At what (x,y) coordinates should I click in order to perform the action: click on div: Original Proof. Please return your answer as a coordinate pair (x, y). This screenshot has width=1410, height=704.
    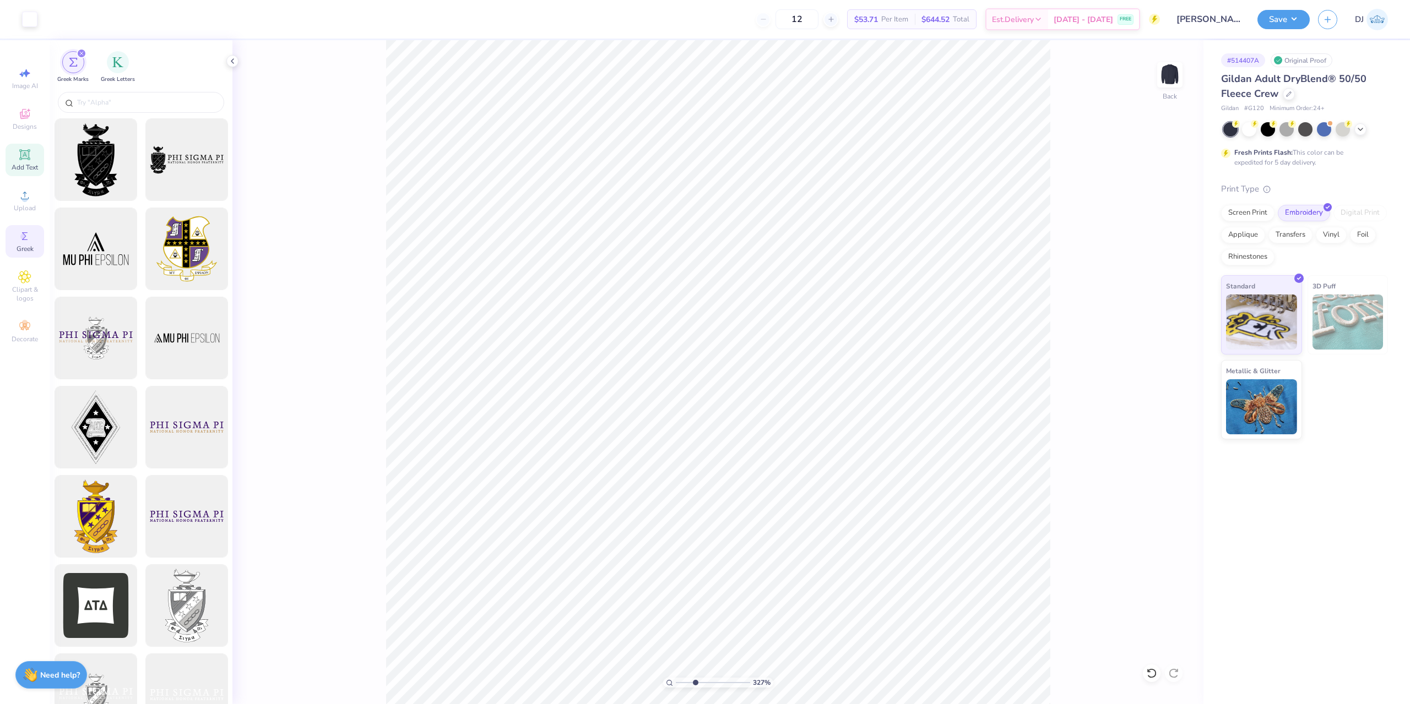
    Looking at the image, I should click on (1302, 60).